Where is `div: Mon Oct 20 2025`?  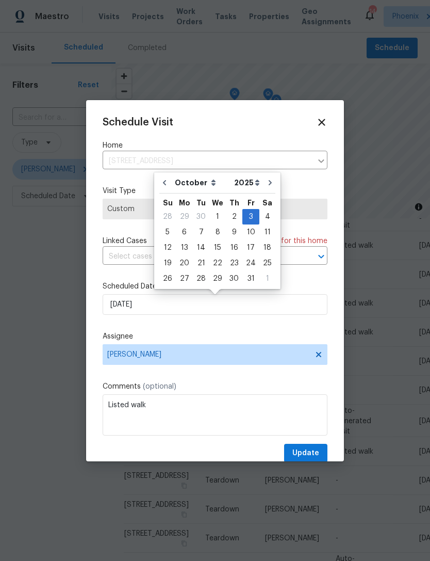 div: Mon Oct 20 2025 is located at coordinates (184, 263).